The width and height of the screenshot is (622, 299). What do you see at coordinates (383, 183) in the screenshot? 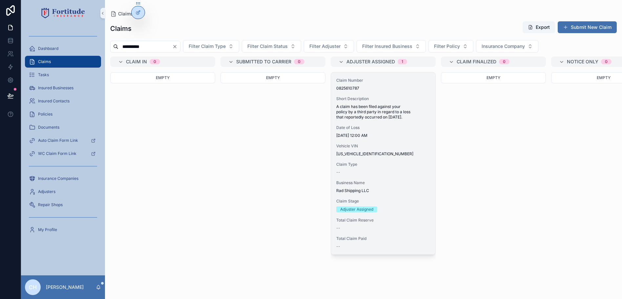
I see `span: Business Name` at bounding box center [383, 183].